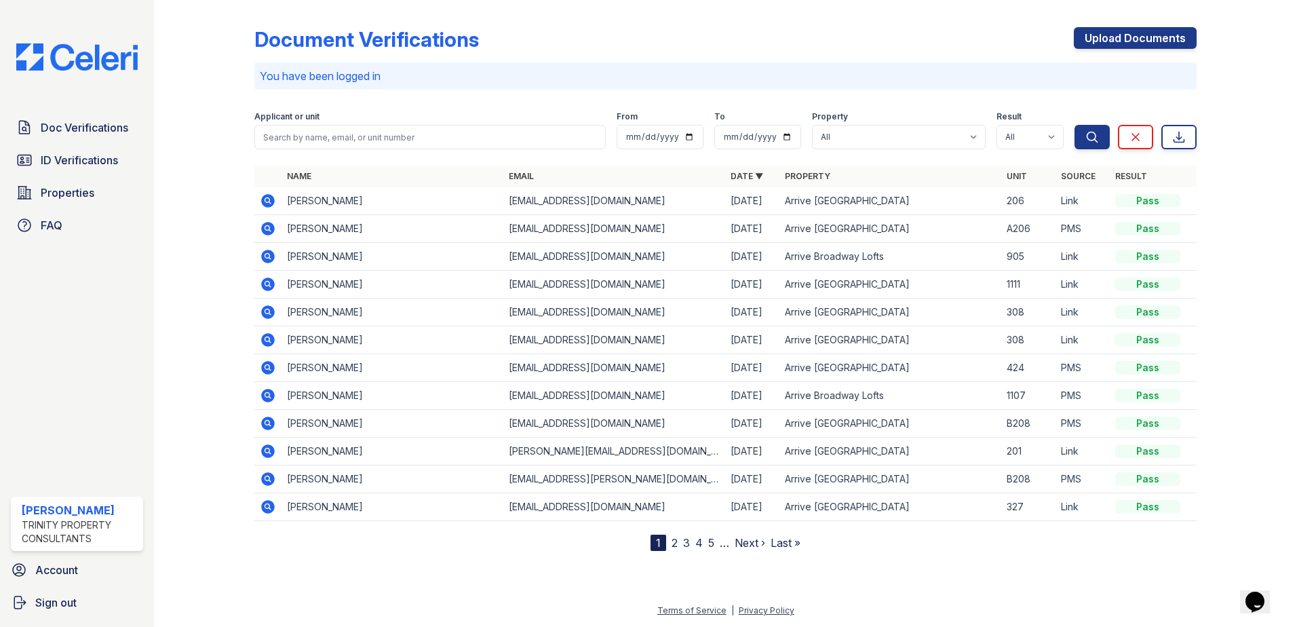 This screenshot has width=1297, height=627. What do you see at coordinates (1028, 201) in the screenshot?
I see `td: 206` at bounding box center [1028, 201].